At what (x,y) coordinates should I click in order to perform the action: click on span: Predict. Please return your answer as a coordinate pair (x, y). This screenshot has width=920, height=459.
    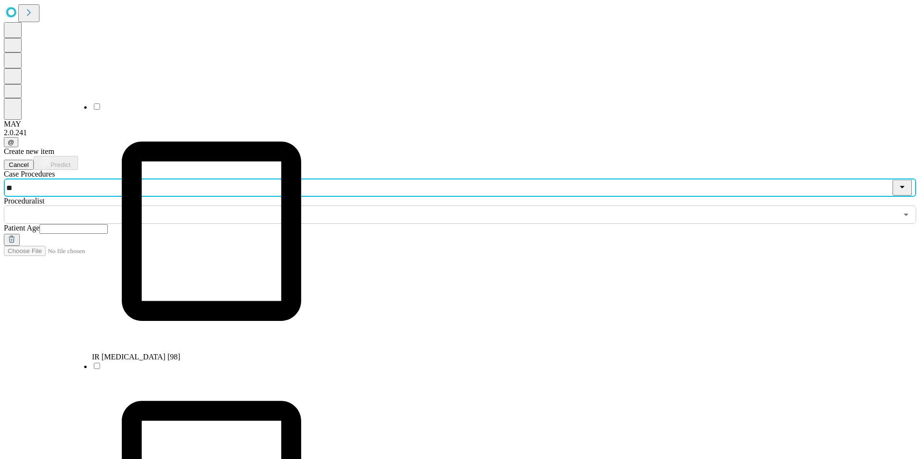
    Looking at the image, I should click on (60, 165).